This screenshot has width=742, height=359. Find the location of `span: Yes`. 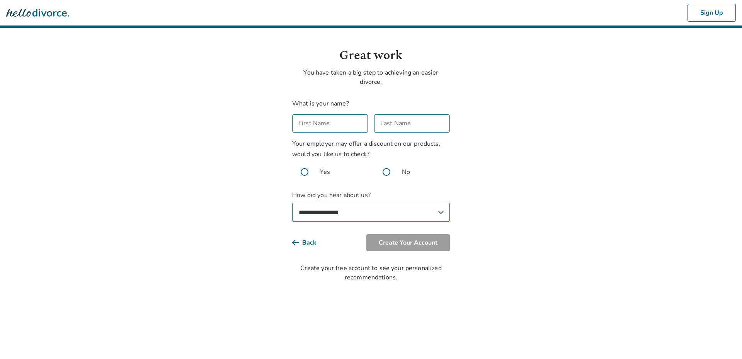

span: Yes is located at coordinates (325, 172).